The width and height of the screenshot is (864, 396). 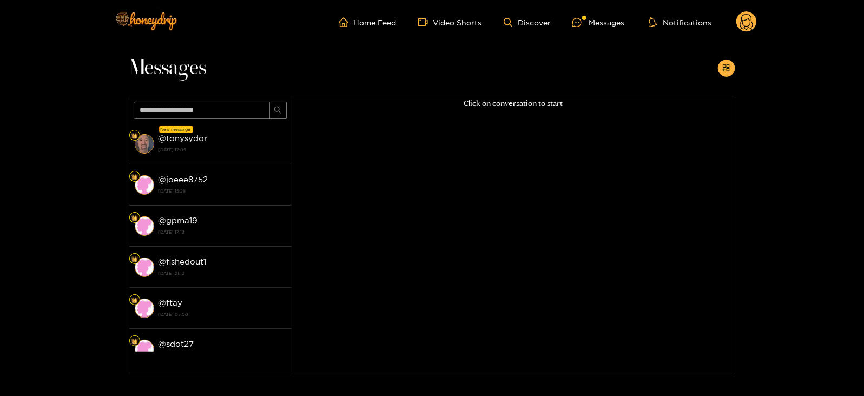 What do you see at coordinates (171, 303) in the screenshot?
I see `strong: @ ftay` at bounding box center [171, 303].